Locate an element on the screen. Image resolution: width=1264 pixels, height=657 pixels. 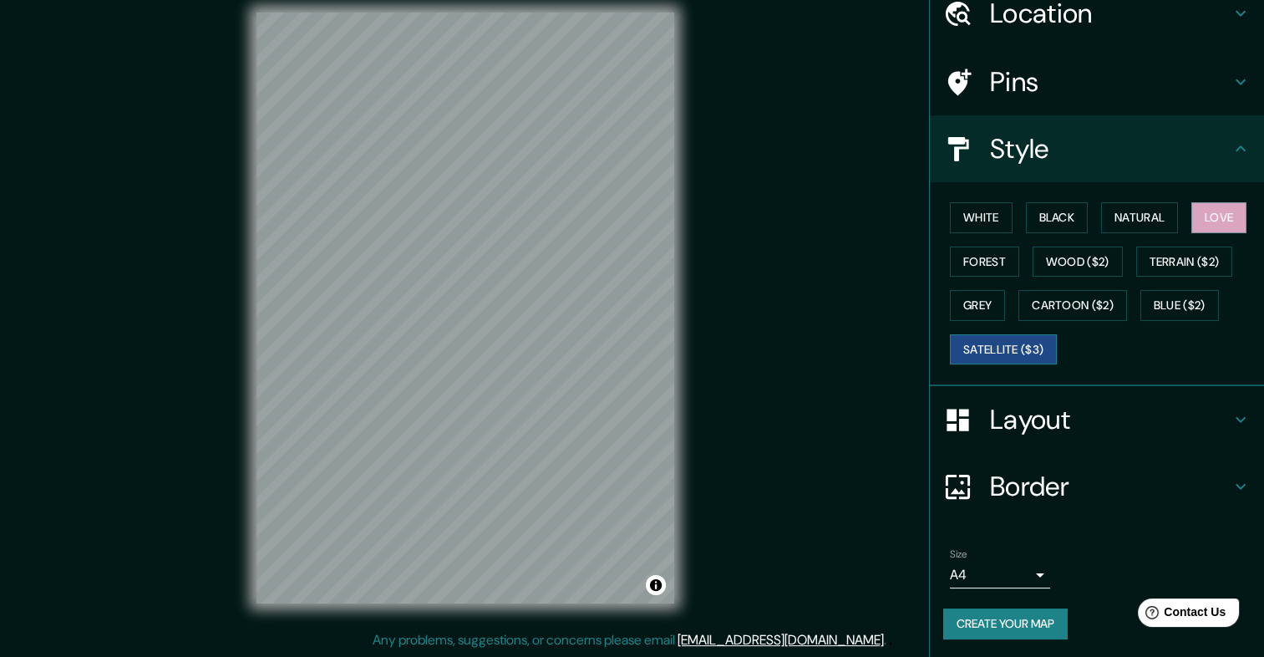
span: Contact Us is located at coordinates (79, 20).